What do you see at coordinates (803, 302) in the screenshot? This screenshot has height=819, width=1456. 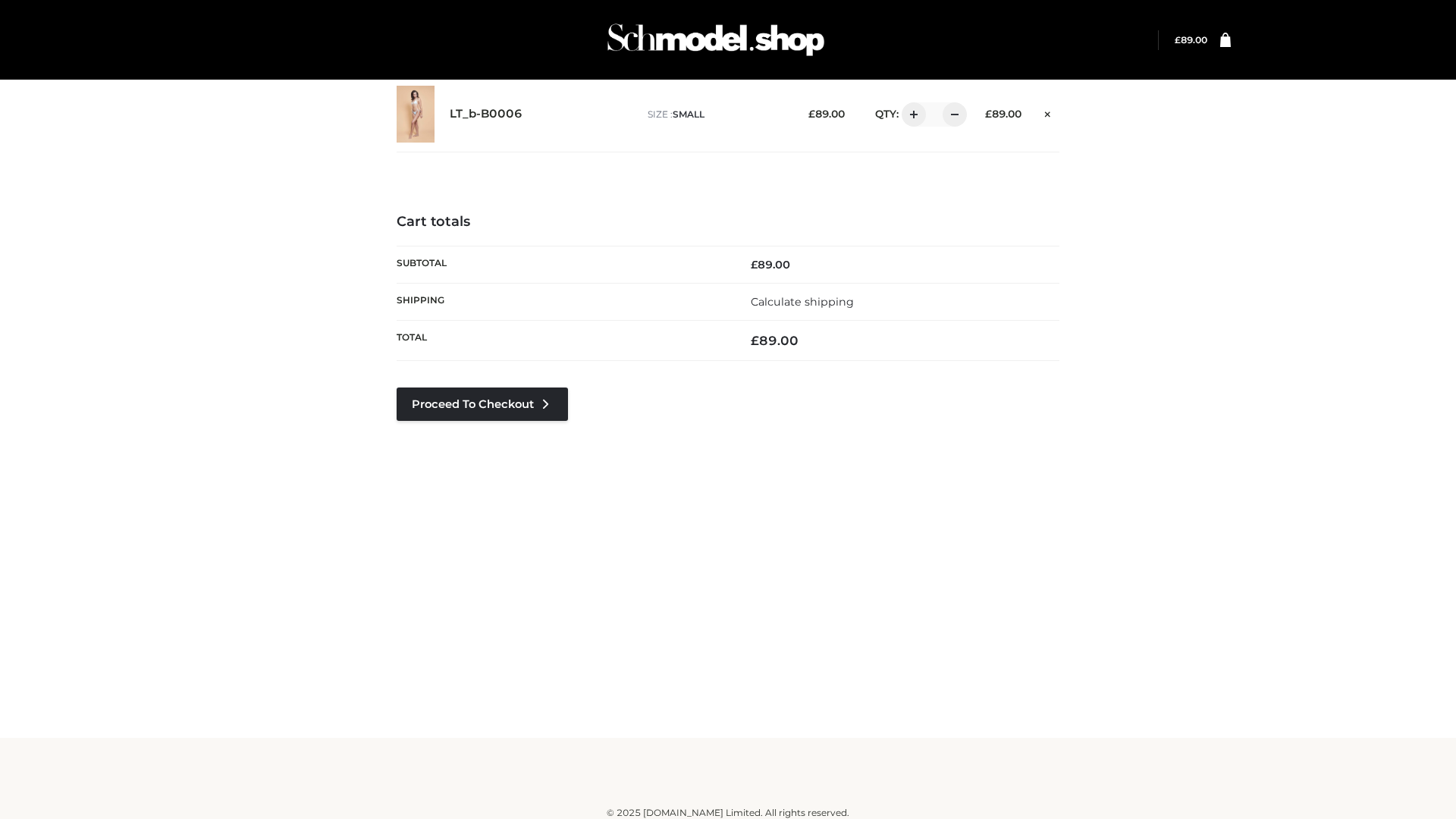 I see `a: Calculate shipping` at bounding box center [803, 302].